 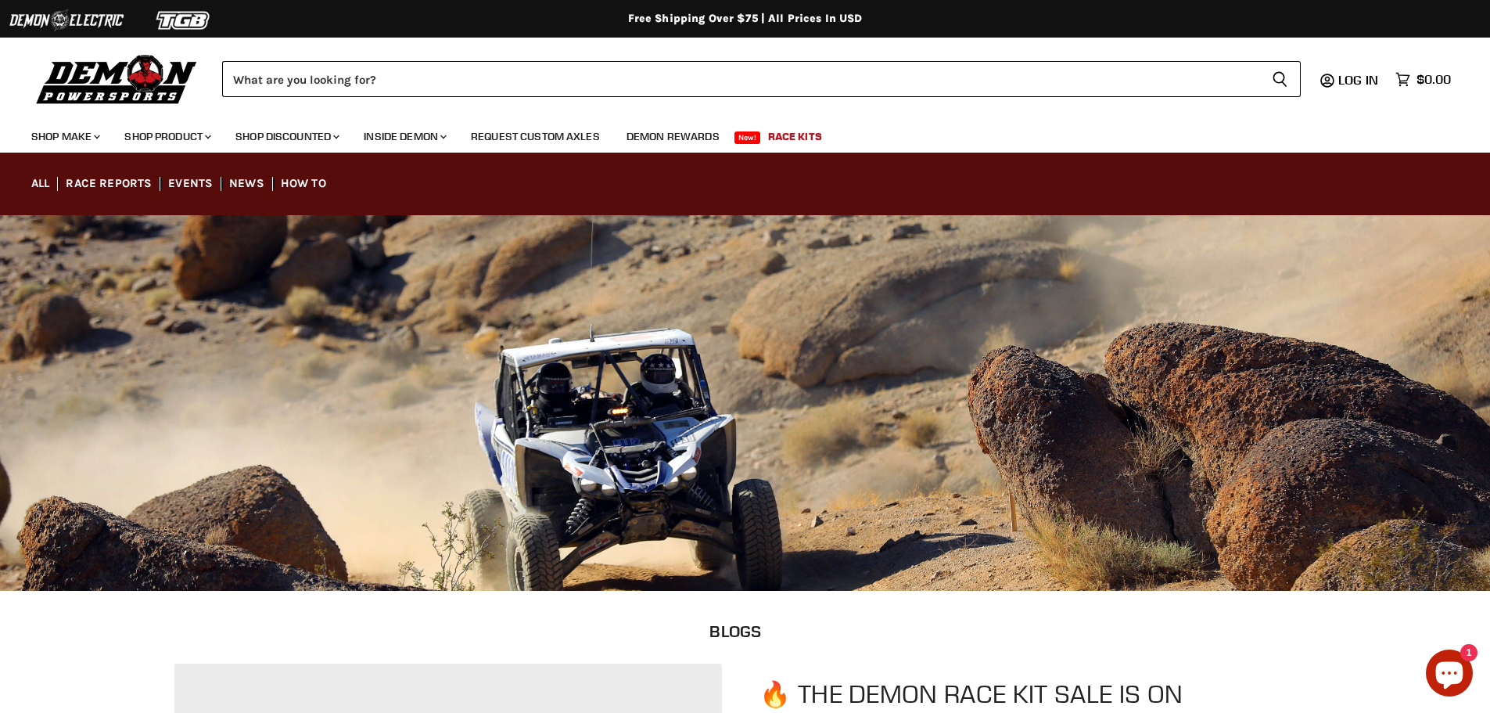 I want to click on a: Log in, so click(x=1359, y=80).